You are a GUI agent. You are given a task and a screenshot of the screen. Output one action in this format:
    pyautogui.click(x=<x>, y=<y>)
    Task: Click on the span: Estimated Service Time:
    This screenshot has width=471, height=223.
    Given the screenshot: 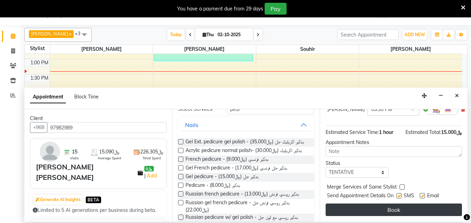 What is the action you would take?
    pyautogui.click(x=352, y=132)
    